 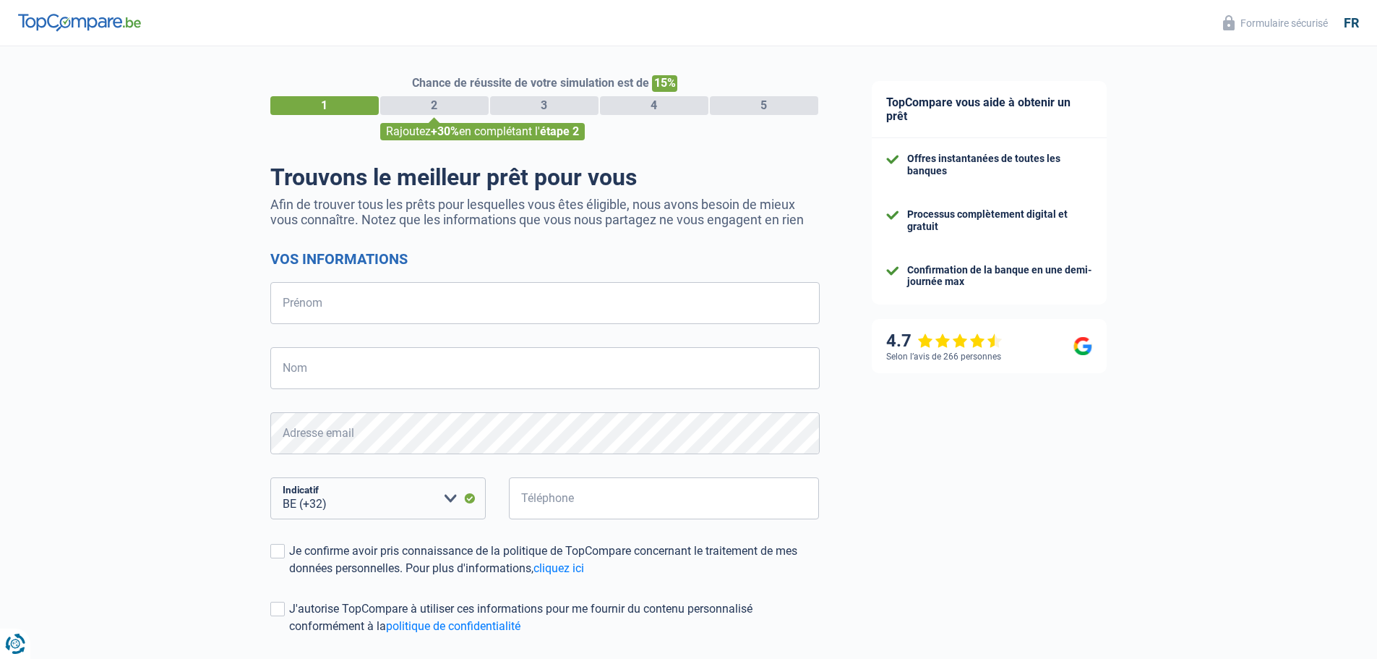 What do you see at coordinates (664, 498) in the screenshot?
I see `input: 401020304` at bounding box center [664, 498].